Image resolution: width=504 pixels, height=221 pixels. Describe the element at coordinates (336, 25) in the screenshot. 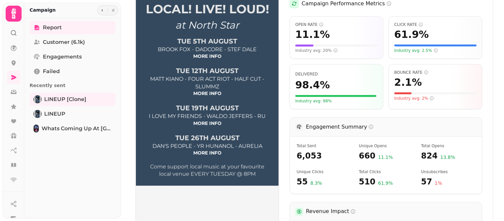

I see `span: Open Rate` at that location.